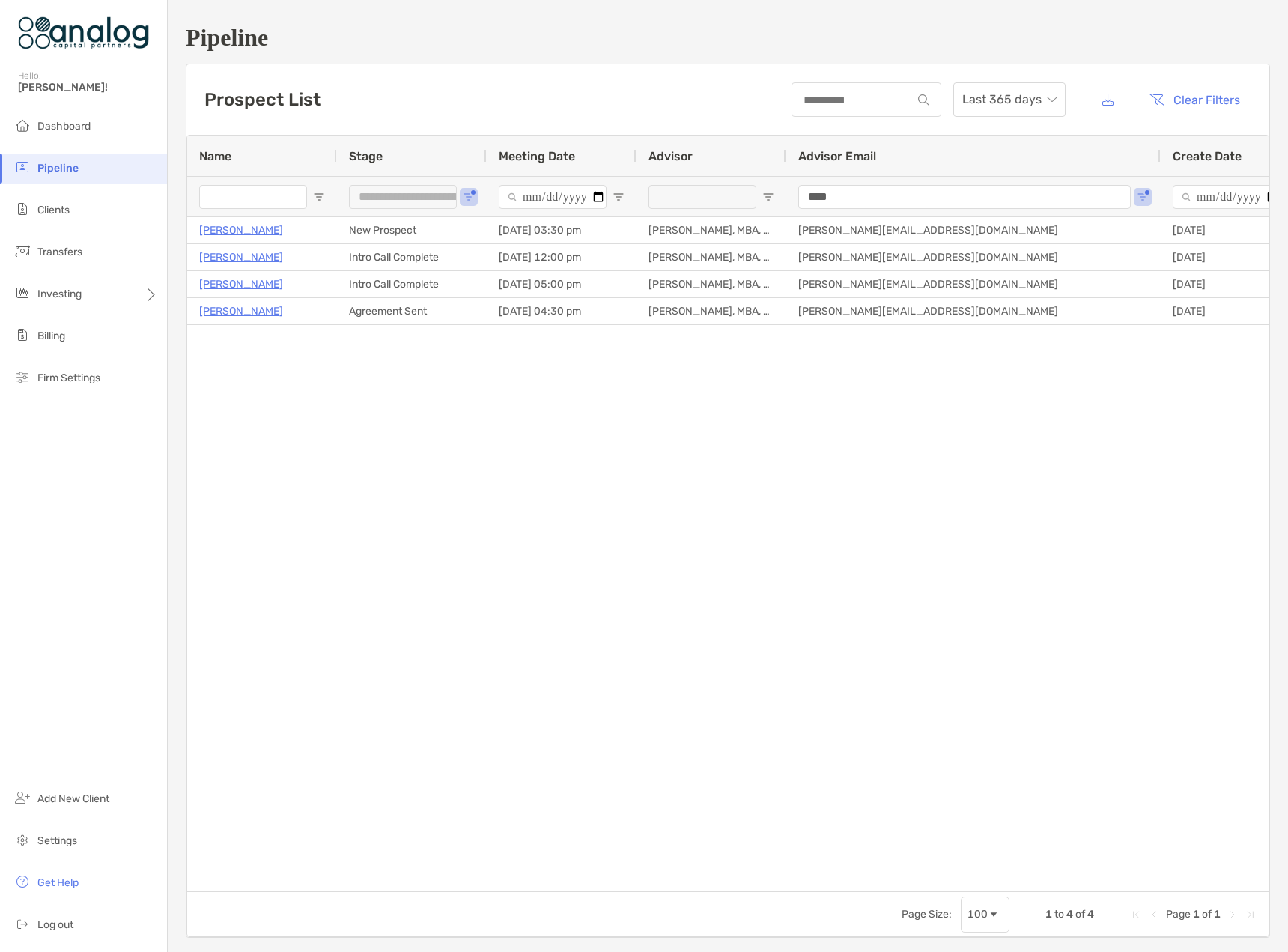  I want to click on div: 100, so click(977, 913).